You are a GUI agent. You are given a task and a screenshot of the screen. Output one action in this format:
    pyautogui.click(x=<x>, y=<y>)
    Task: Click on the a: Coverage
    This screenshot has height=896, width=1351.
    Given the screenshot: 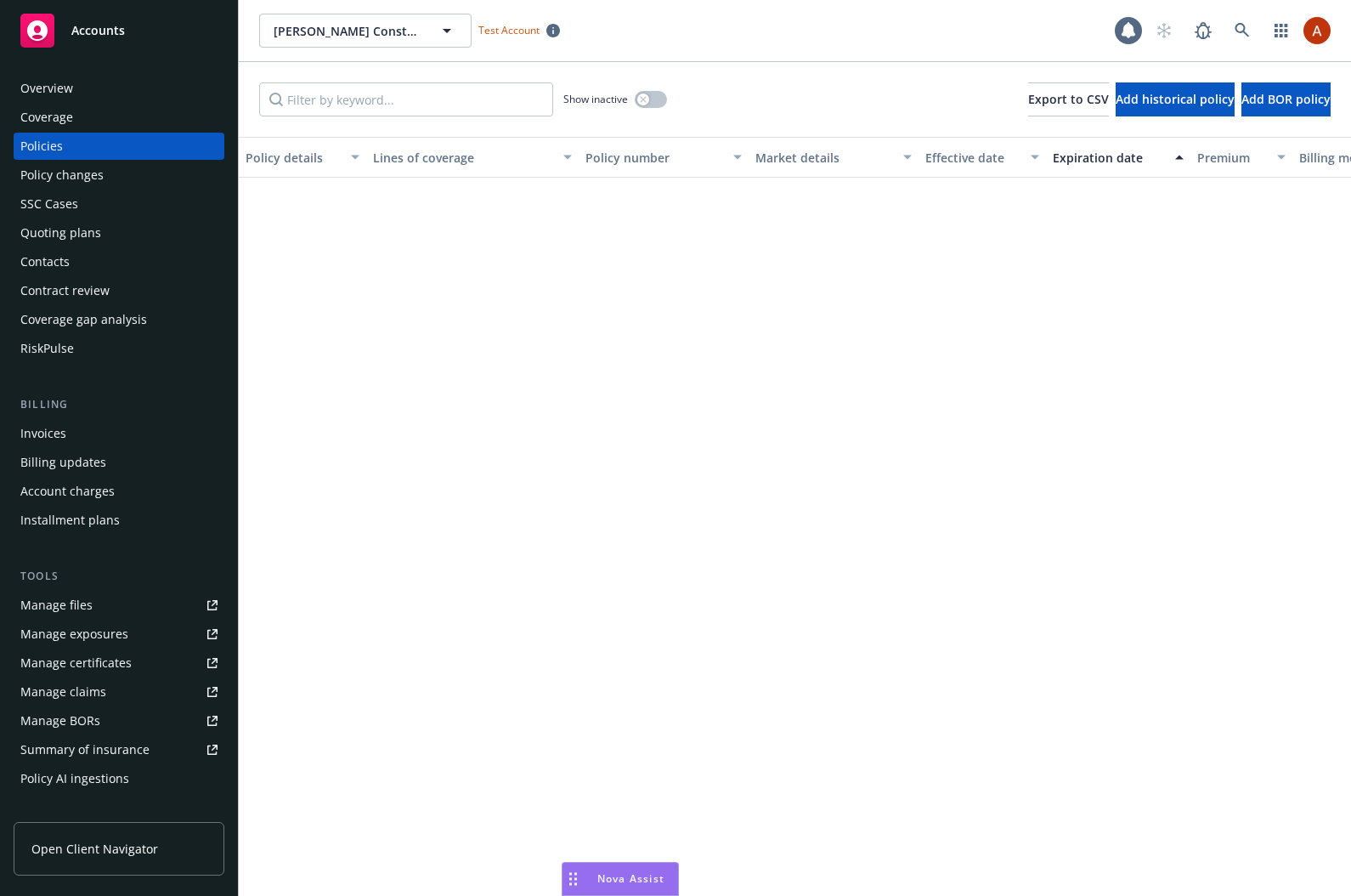 What is the action you would take?
    pyautogui.click(x=119, y=117)
    